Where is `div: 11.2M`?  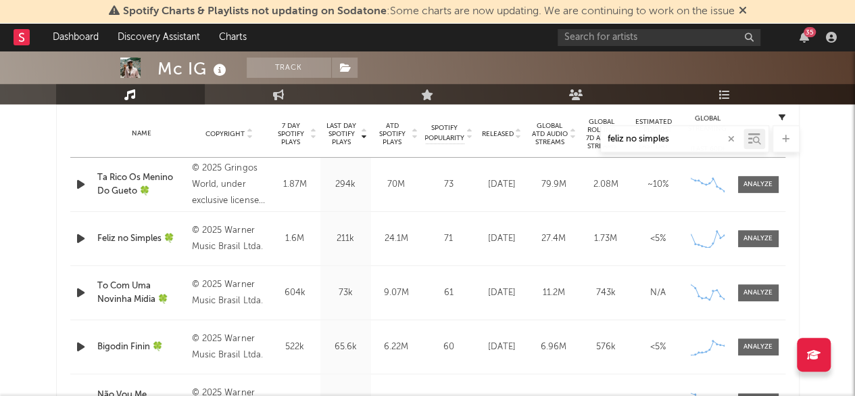
div: 11.2M is located at coordinates (554, 293).